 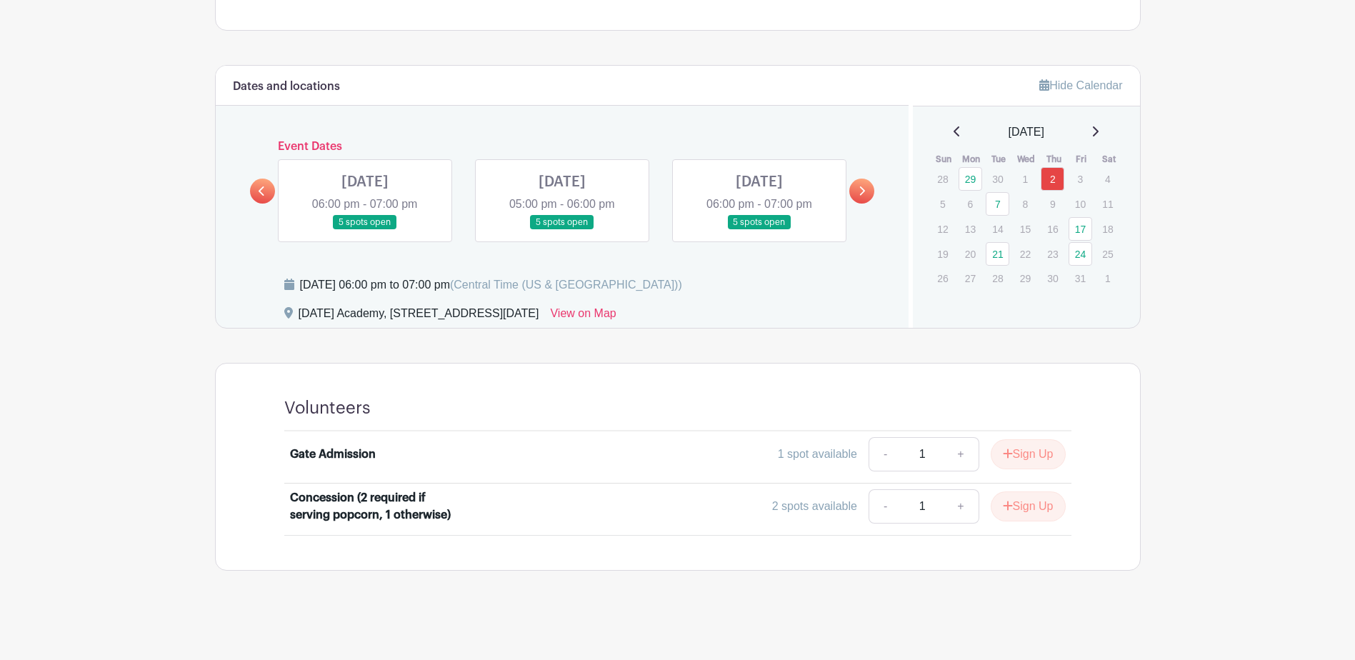 What do you see at coordinates (1080, 228) in the screenshot?
I see `a: 17` at bounding box center [1080, 228].